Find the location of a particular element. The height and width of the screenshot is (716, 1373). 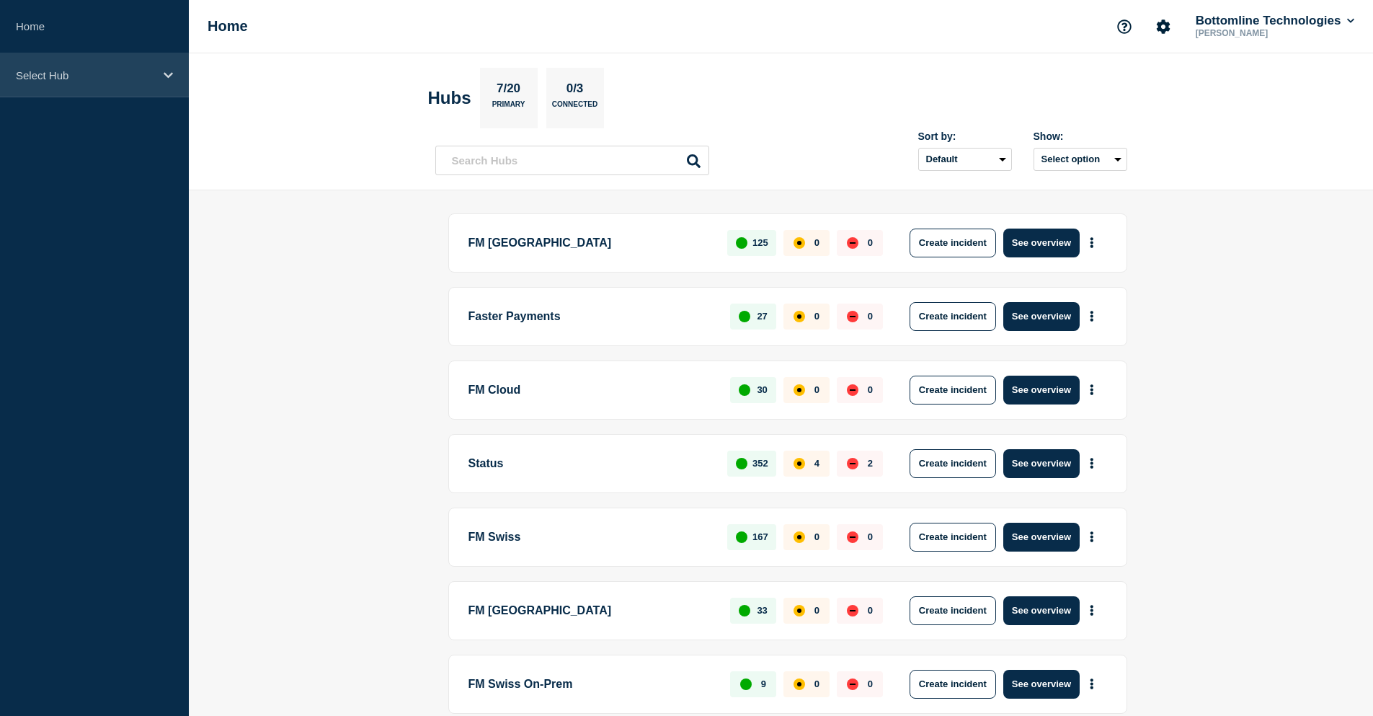

input: Search Hubs is located at coordinates (572, 160).